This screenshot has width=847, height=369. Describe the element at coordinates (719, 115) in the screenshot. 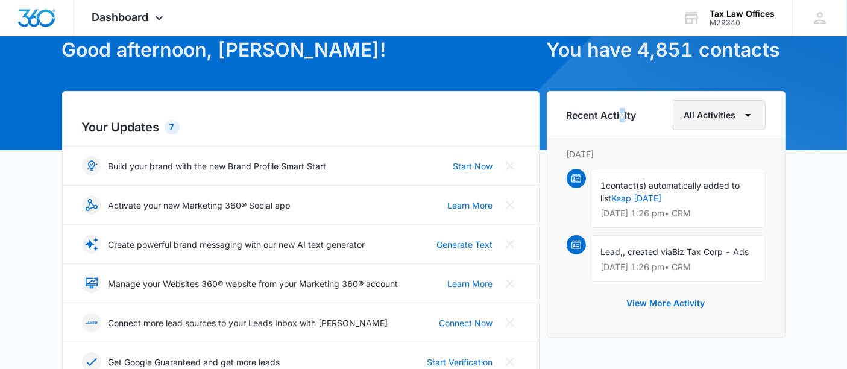

I see `button: All Activities` at that location.